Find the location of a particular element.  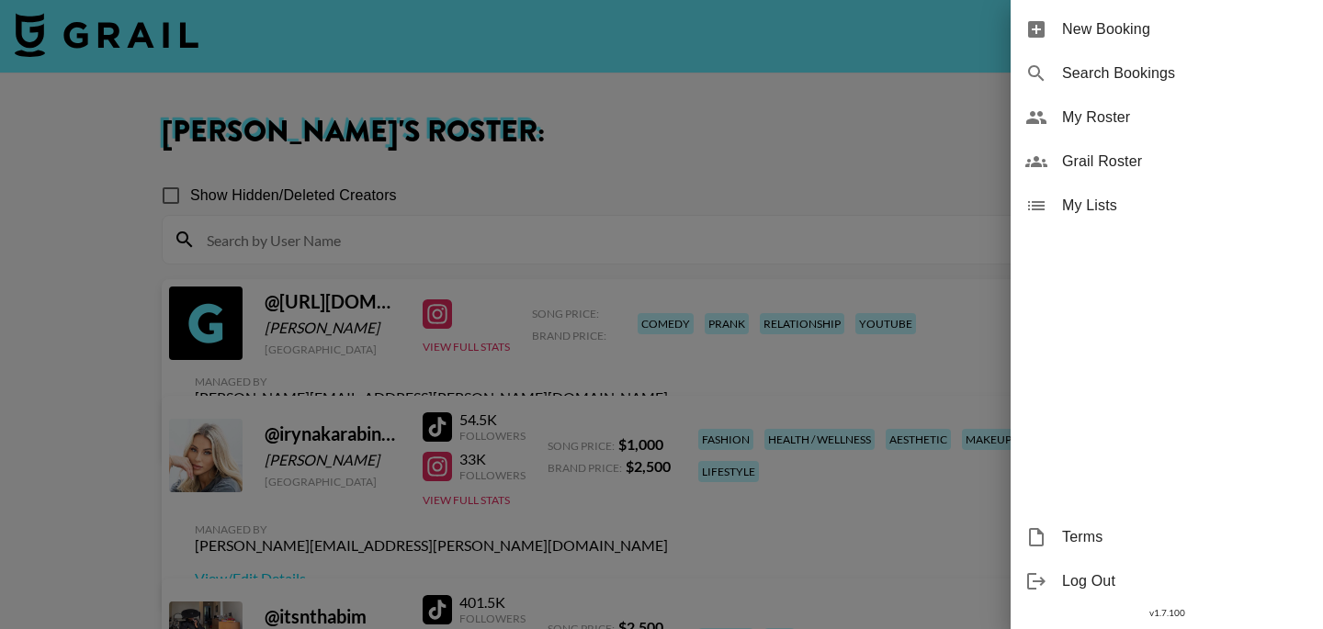

div: My Roster is located at coordinates (1166, 118).